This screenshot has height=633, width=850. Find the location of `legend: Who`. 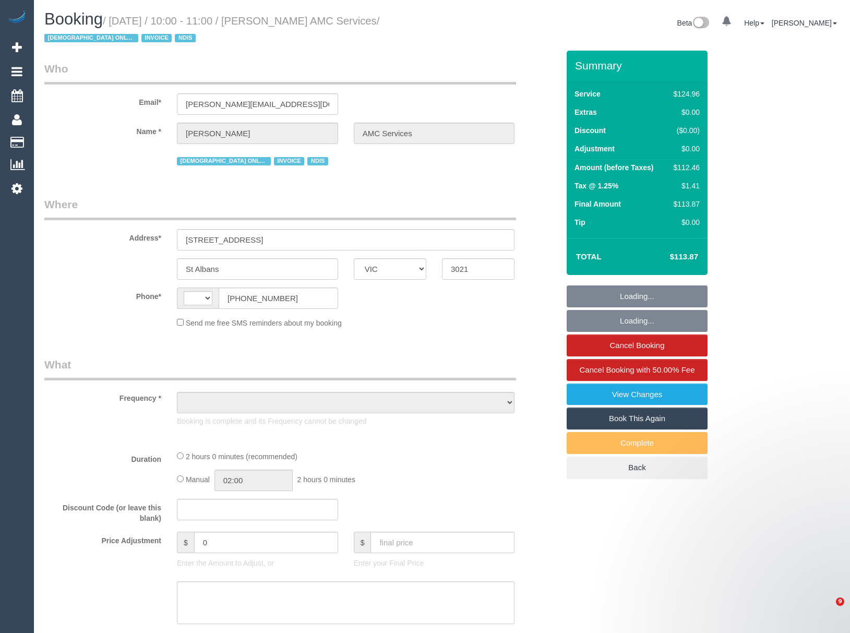

legend: Who is located at coordinates (280, 73).